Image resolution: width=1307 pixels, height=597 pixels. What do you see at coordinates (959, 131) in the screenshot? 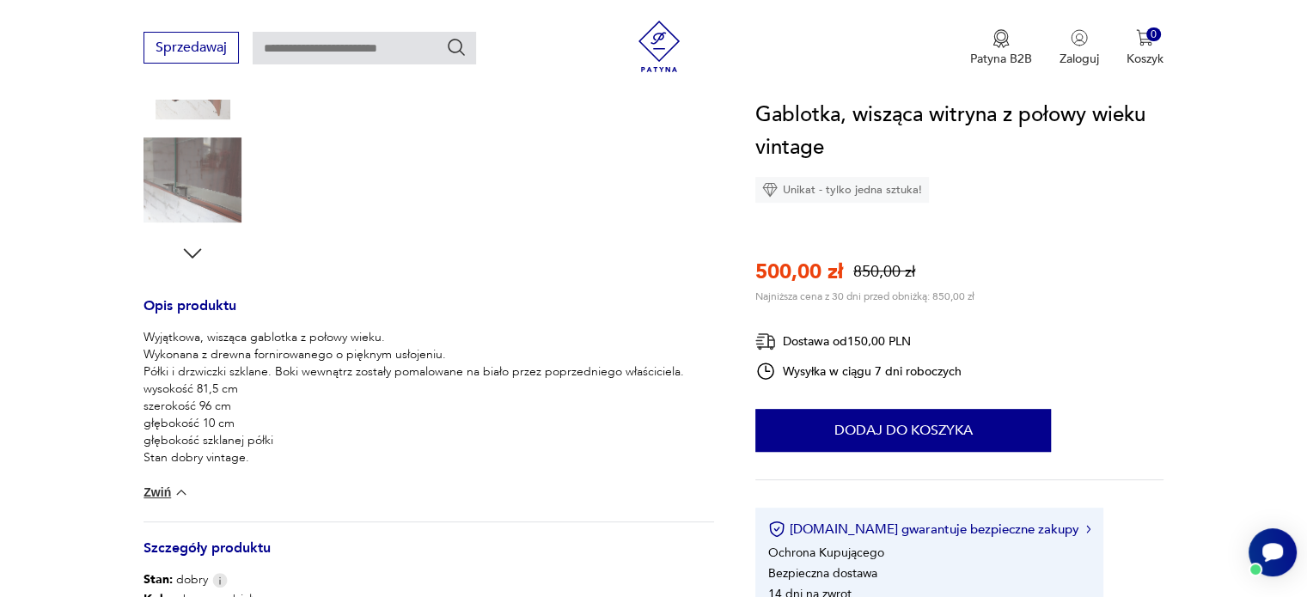
I see `h1: Gablotka, wisząca witryna z połowy wieku vintage` at bounding box center [959, 131].